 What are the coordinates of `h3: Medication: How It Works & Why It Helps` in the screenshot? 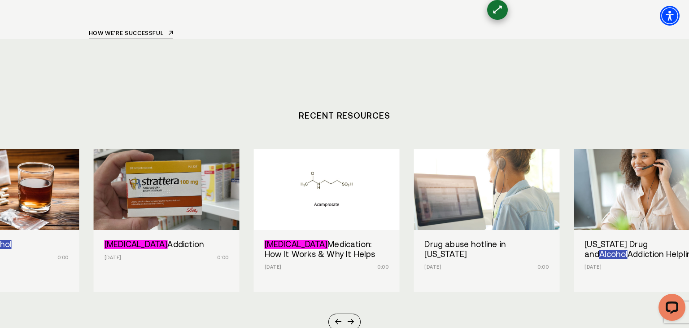 It's located at (327, 249).